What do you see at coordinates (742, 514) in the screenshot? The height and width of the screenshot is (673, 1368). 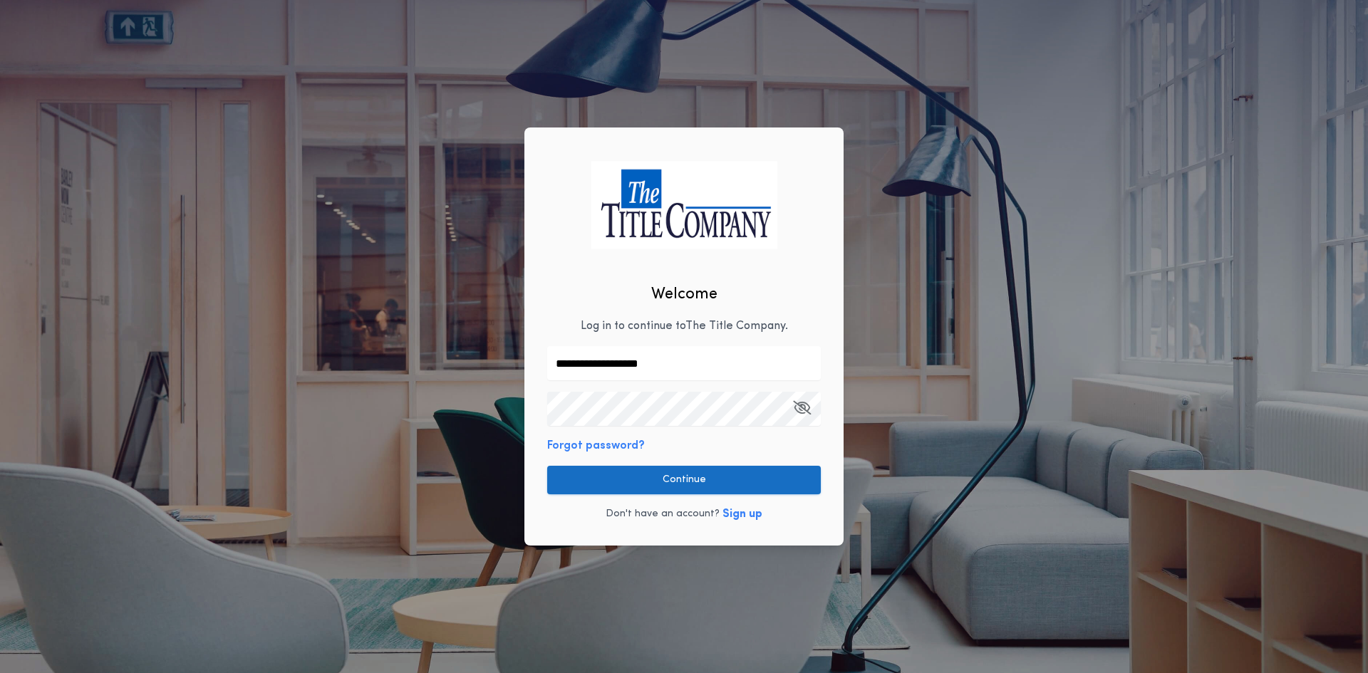 I see `button: Sign up` at bounding box center [742, 514].